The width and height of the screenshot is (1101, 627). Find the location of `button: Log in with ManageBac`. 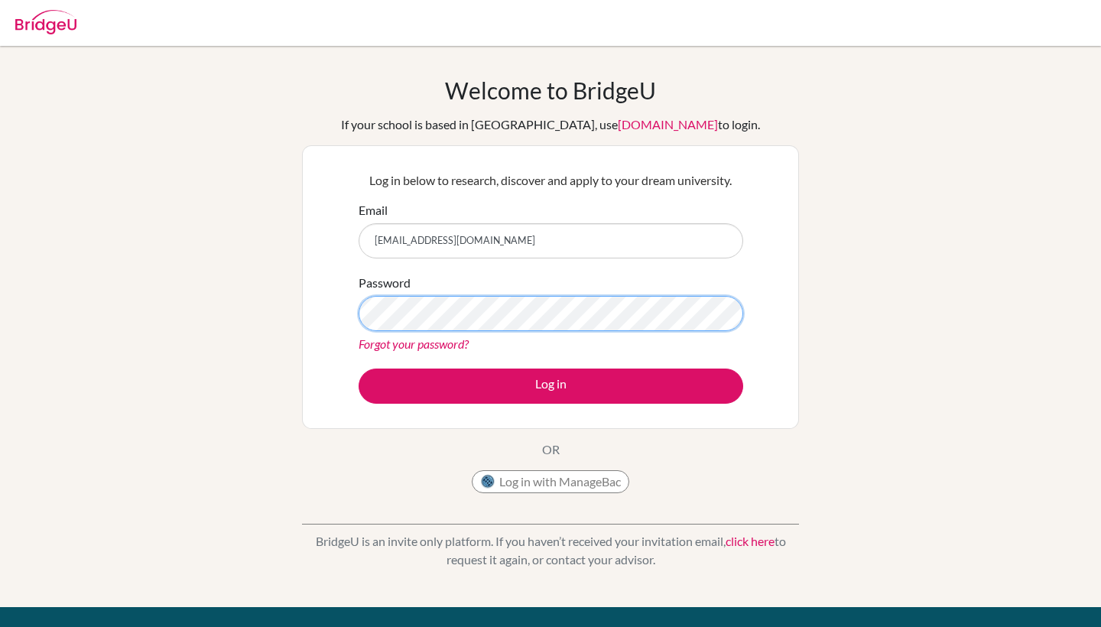

button: Log in with ManageBac is located at coordinates (550, 482).